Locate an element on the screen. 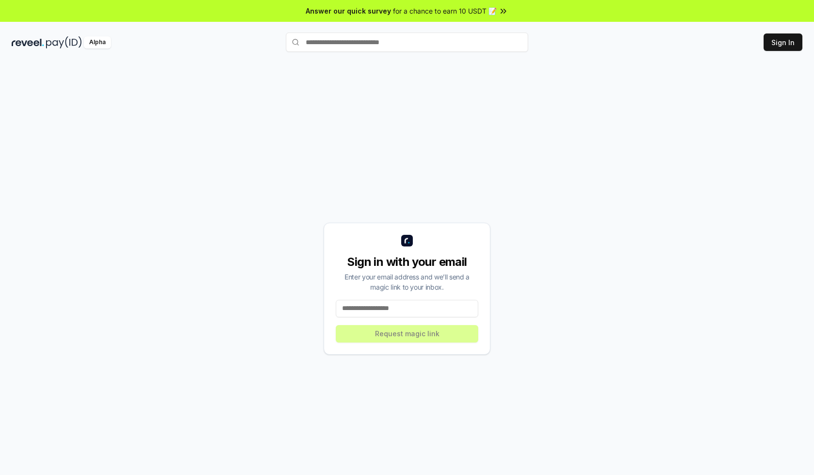  div: Sign in with your email is located at coordinates (407, 262).